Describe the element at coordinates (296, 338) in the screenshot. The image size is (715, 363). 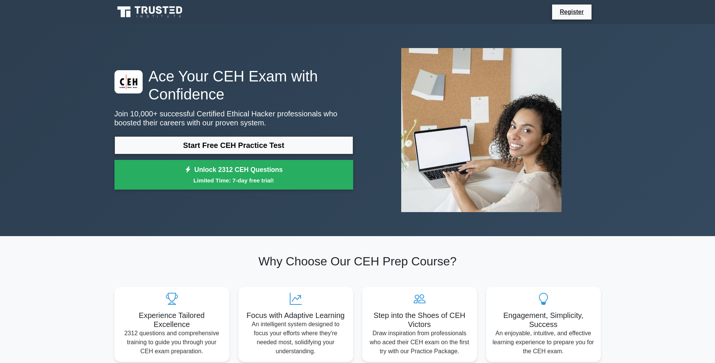
I see `p: An intelligent system designed to focus your efforts where they're needed most, solidifying your ...` at that location.